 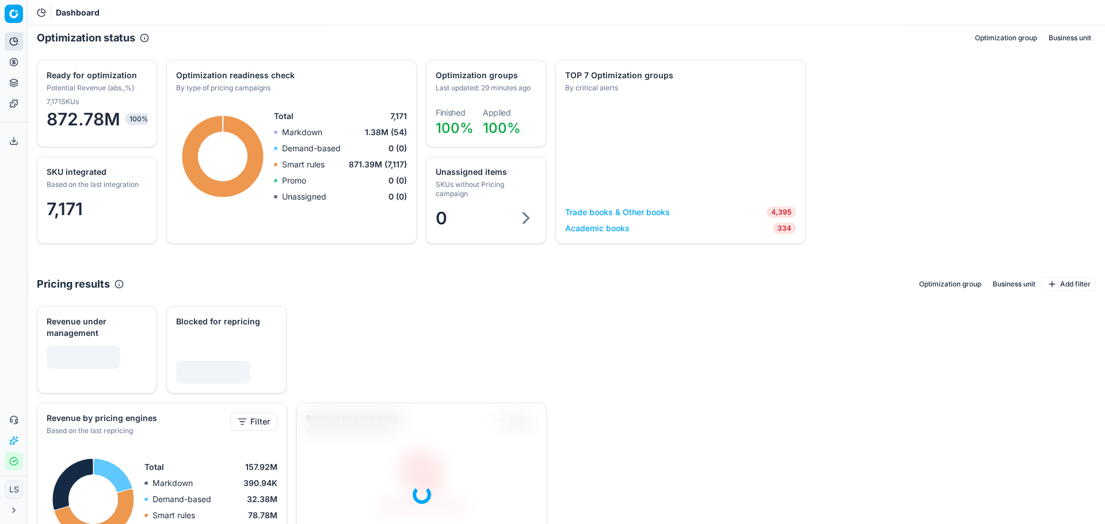 I want to click on span: Dashboard, so click(x=78, y=13).